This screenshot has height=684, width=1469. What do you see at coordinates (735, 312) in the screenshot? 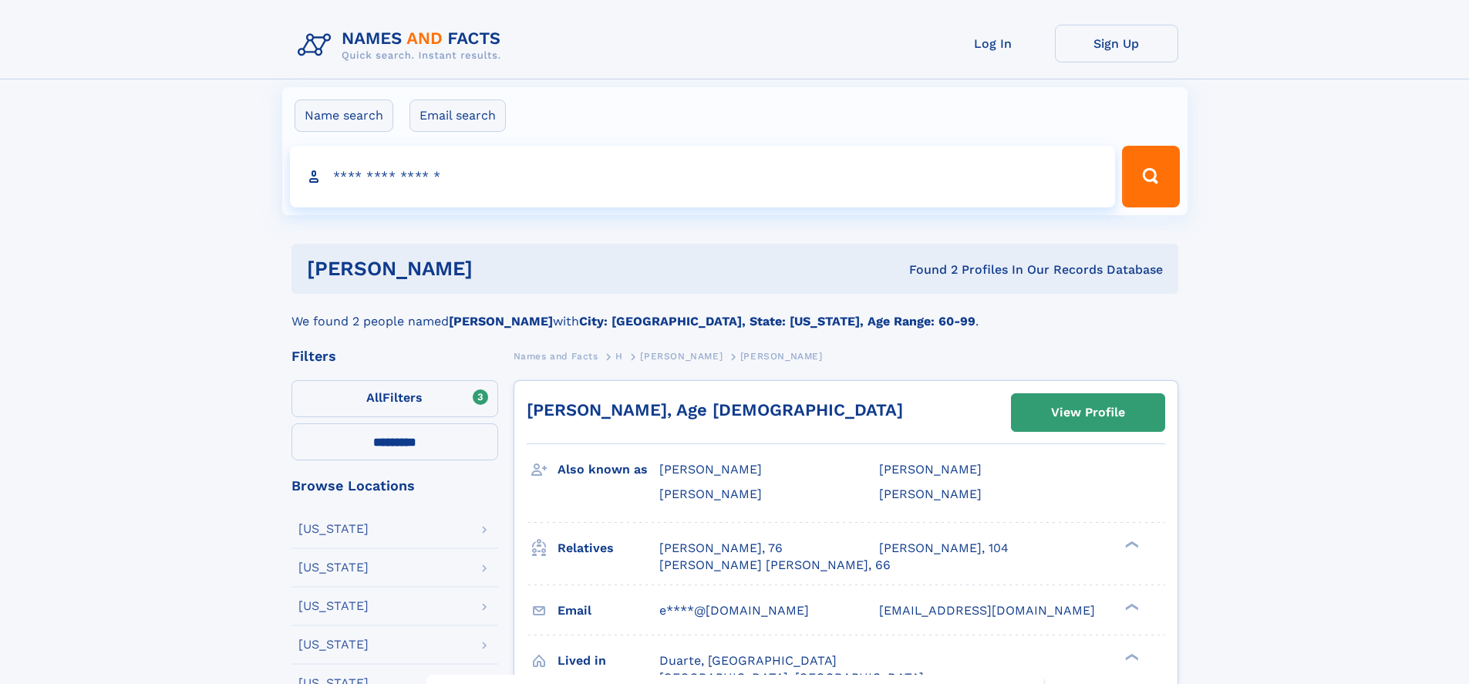
I see `div: We found 2 people named with .` at bounding box center [735, 312].